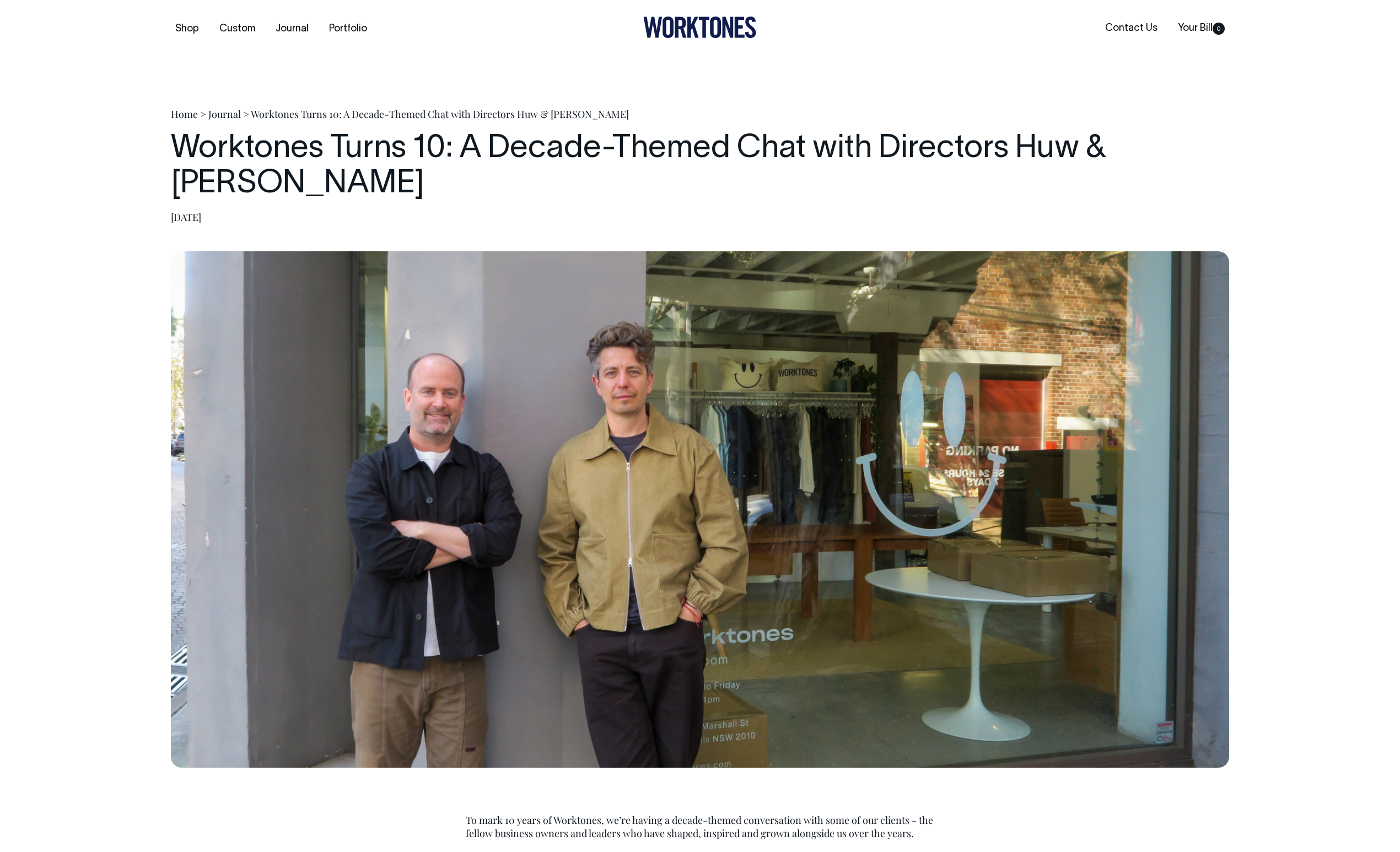 The height and width of the screenshot is (852, 1400). Describe the element at coordinates (1201, 28) in the screenshot. I see `a: Your Bill0` at that location.